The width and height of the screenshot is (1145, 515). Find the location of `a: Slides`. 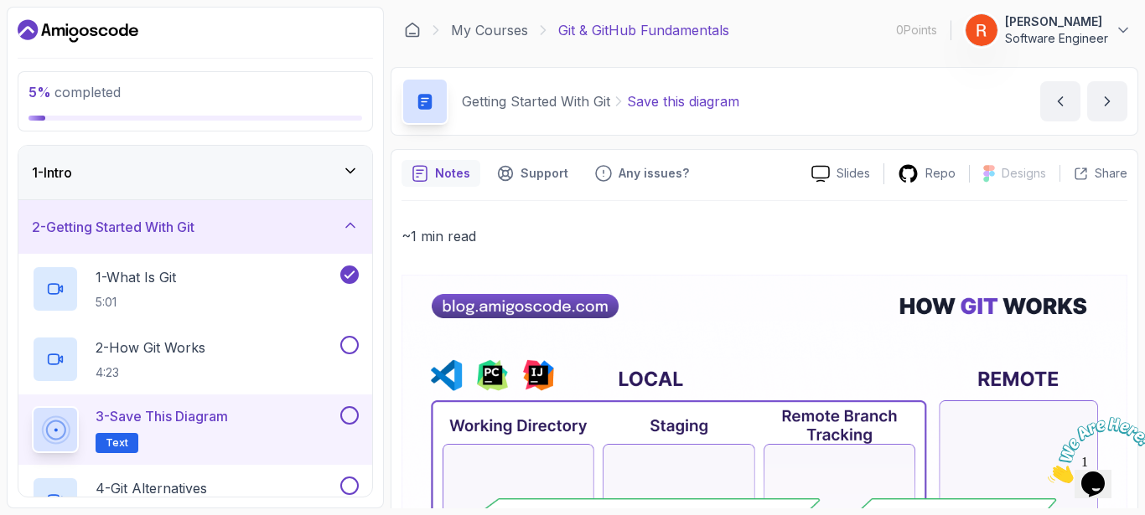

a: Slides is located at coordinates (841, 173).